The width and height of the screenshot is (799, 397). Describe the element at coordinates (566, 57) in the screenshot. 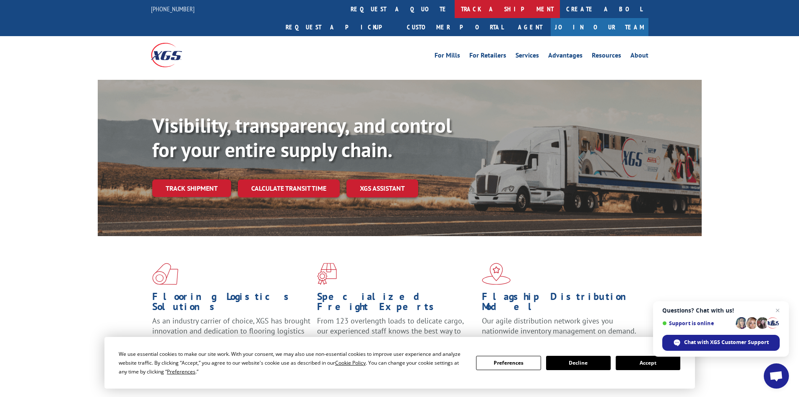

I see `a: Advantages` at that location.